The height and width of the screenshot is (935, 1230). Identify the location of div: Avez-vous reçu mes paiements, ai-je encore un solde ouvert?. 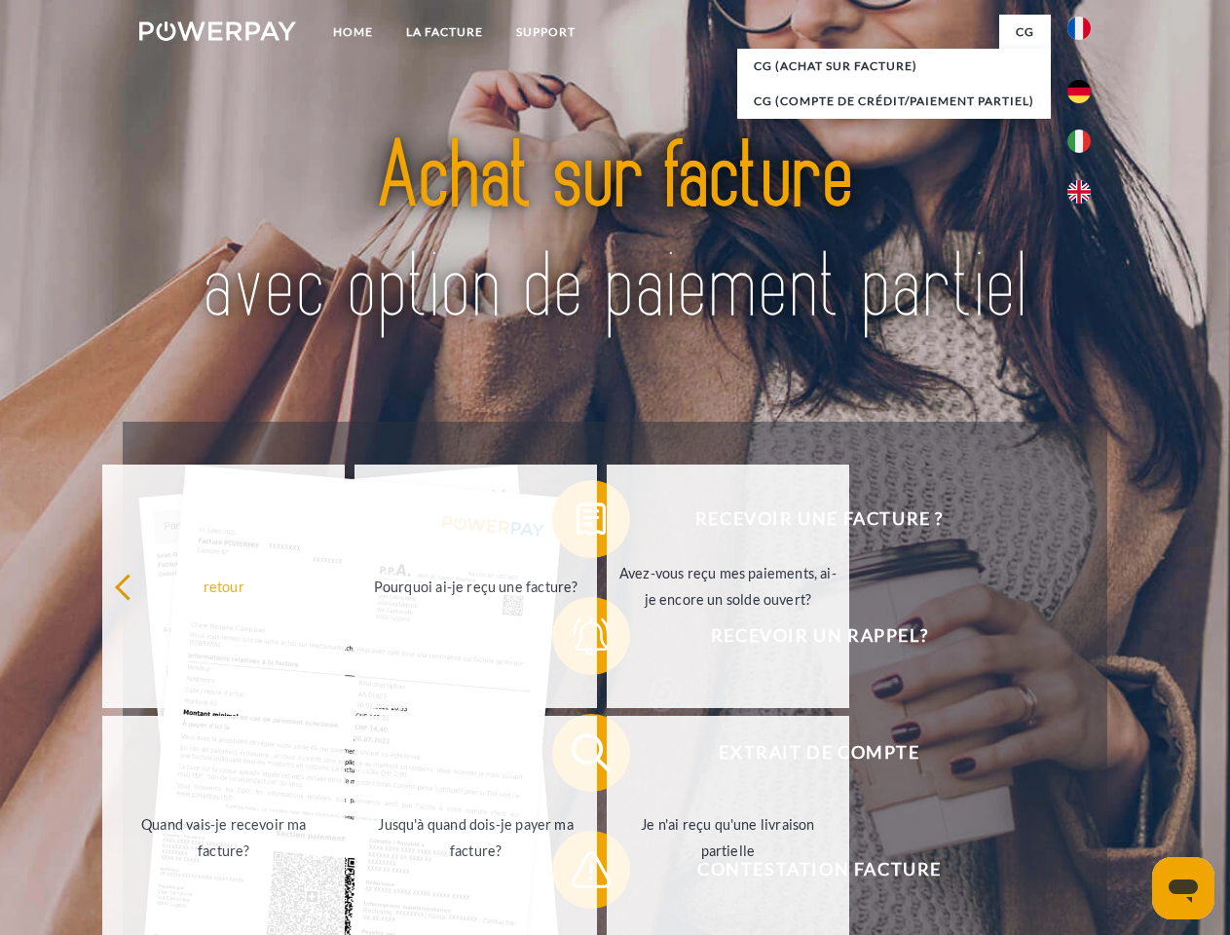
(728, 586).